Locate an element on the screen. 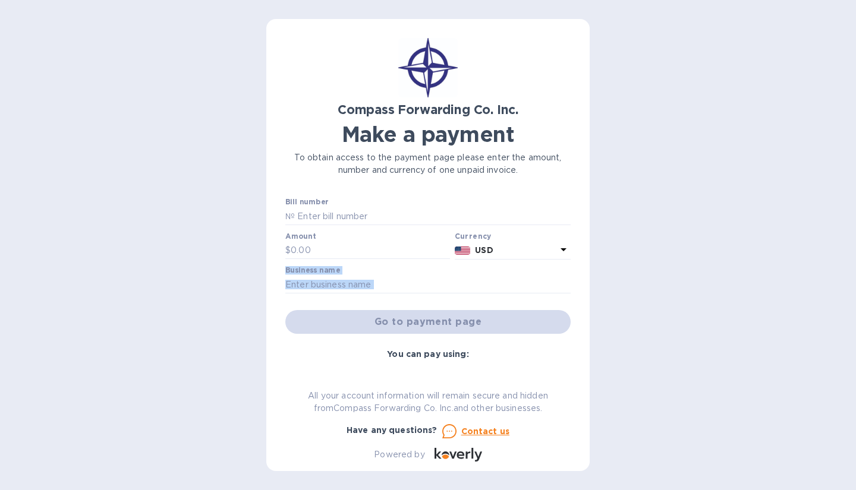 The width and height of the screenshot is (856, 490). b: Have any questions? is located at coordinates (392, 430).